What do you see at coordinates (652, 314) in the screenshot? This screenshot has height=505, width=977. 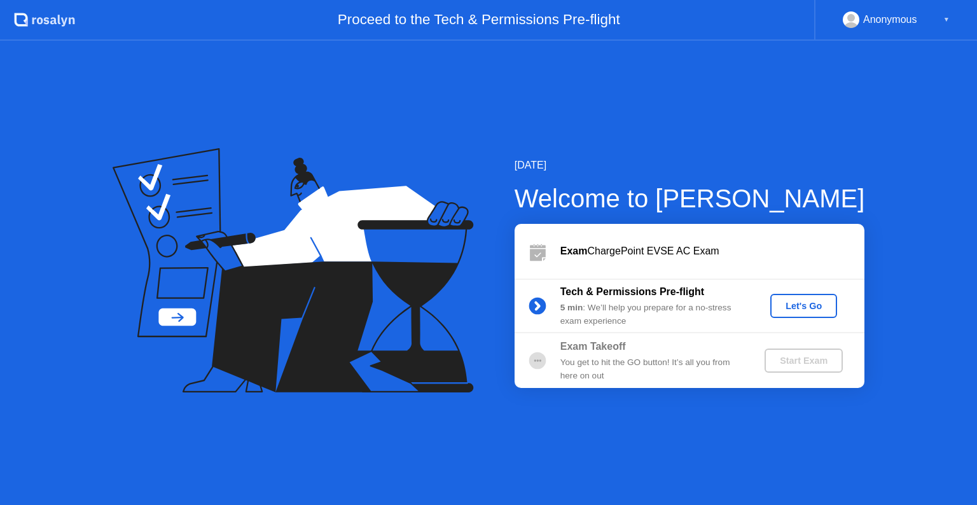 I see `div: : We’ll help you prepare for a no-stress exam experience` at bounding box center [652, 314].